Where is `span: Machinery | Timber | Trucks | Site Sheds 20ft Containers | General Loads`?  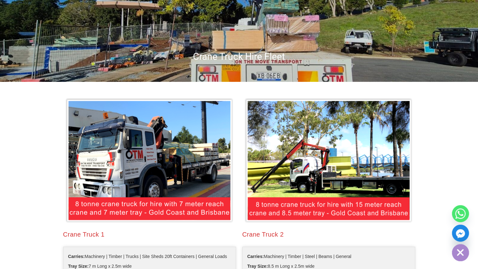
span: Machinery | Timber | Trucks | Site Sheds 20ft Containers | General Loads is located at coordinates (148, 256).